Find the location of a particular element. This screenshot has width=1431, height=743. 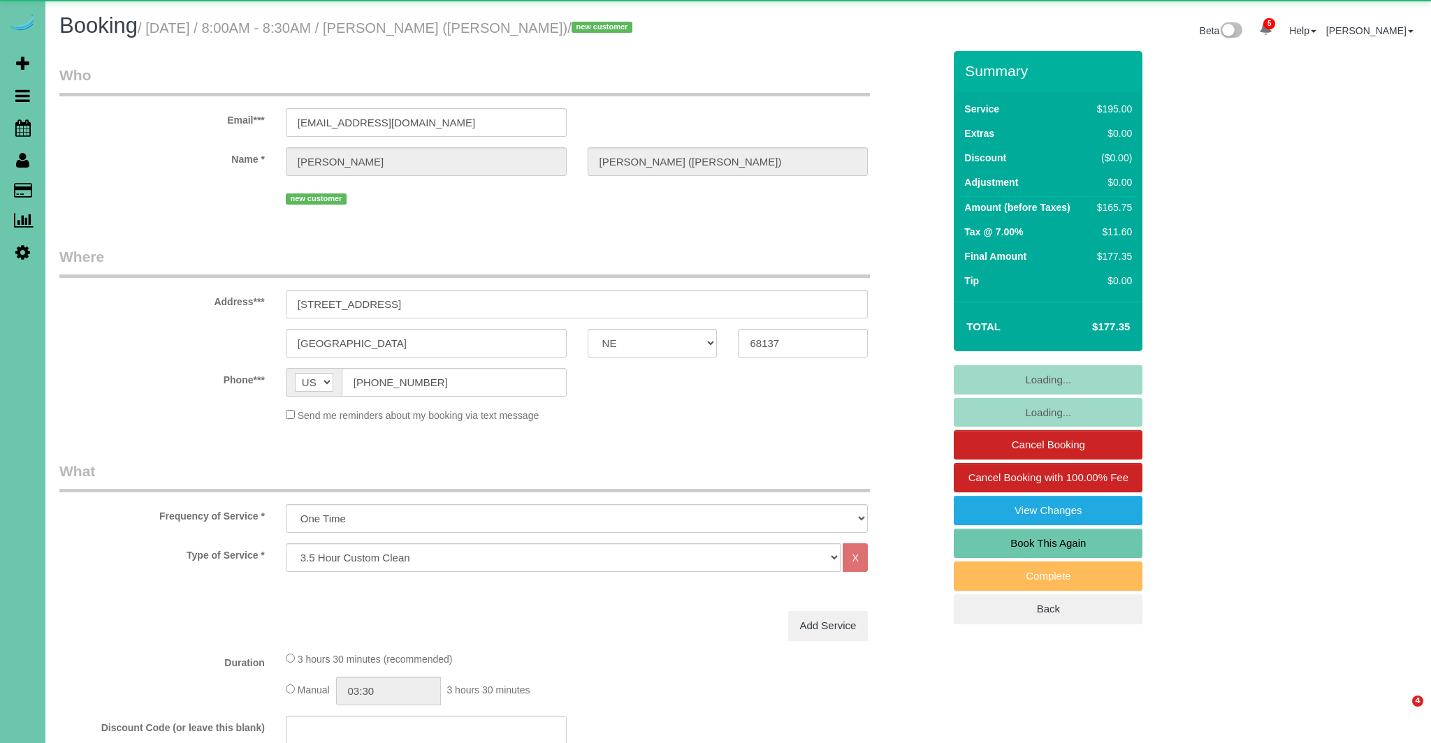

label: Final Amount is located at coordinates (995, 256).